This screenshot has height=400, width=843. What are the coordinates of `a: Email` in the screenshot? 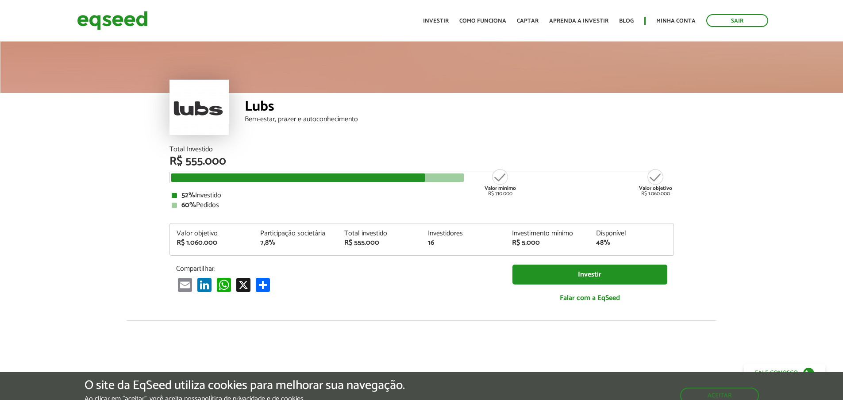 It's located at (185, 284).